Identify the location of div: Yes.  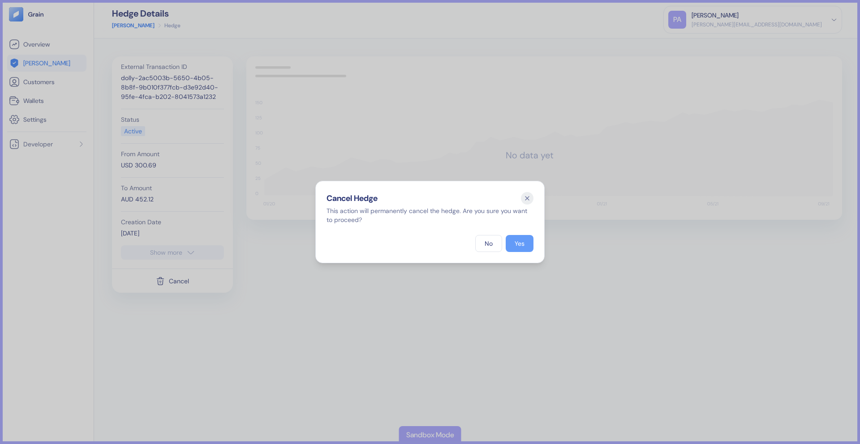
(520, 244).